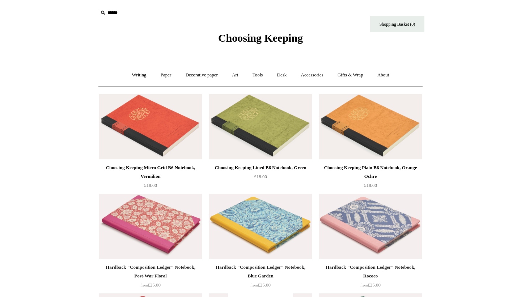 The width and height of the screenshot is (521, 297). Describe the element at coordinates (371, 226) in the screenshot. I see `img: Hardback "Composition Ledger" Notebook, Rococo` at that location.